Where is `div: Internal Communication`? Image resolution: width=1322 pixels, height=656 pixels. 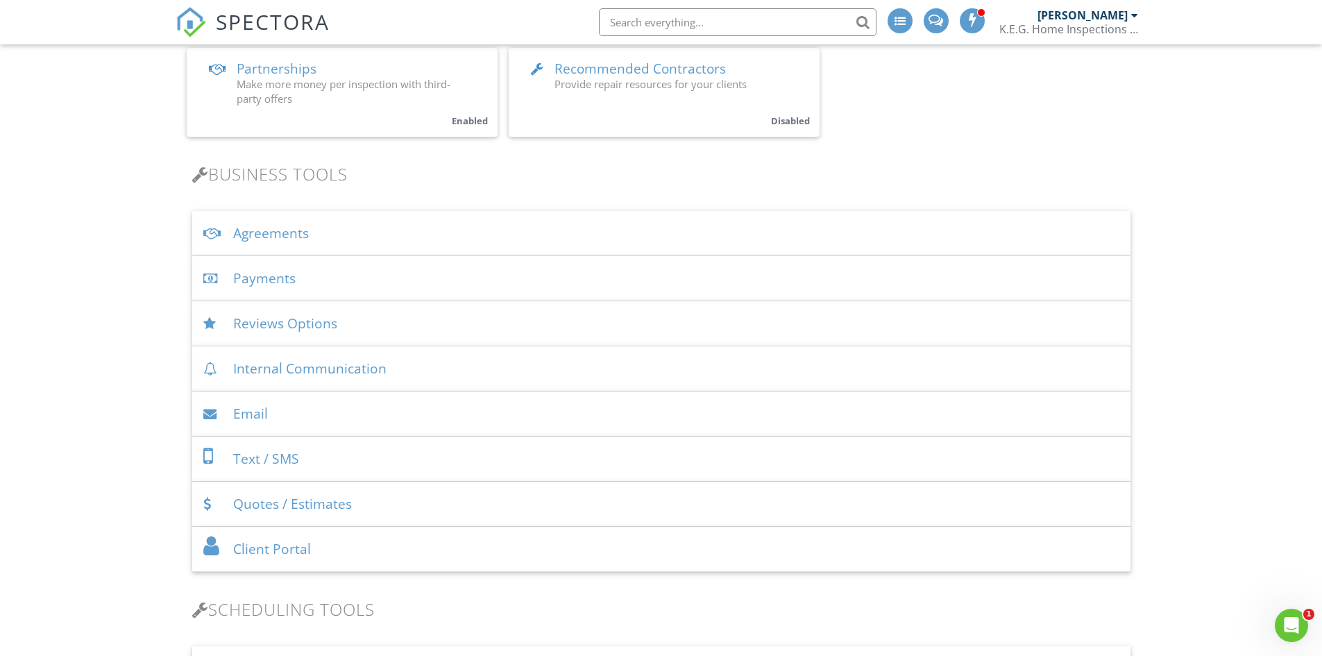
div: Internal Communication is located at coordinates (661, 368).